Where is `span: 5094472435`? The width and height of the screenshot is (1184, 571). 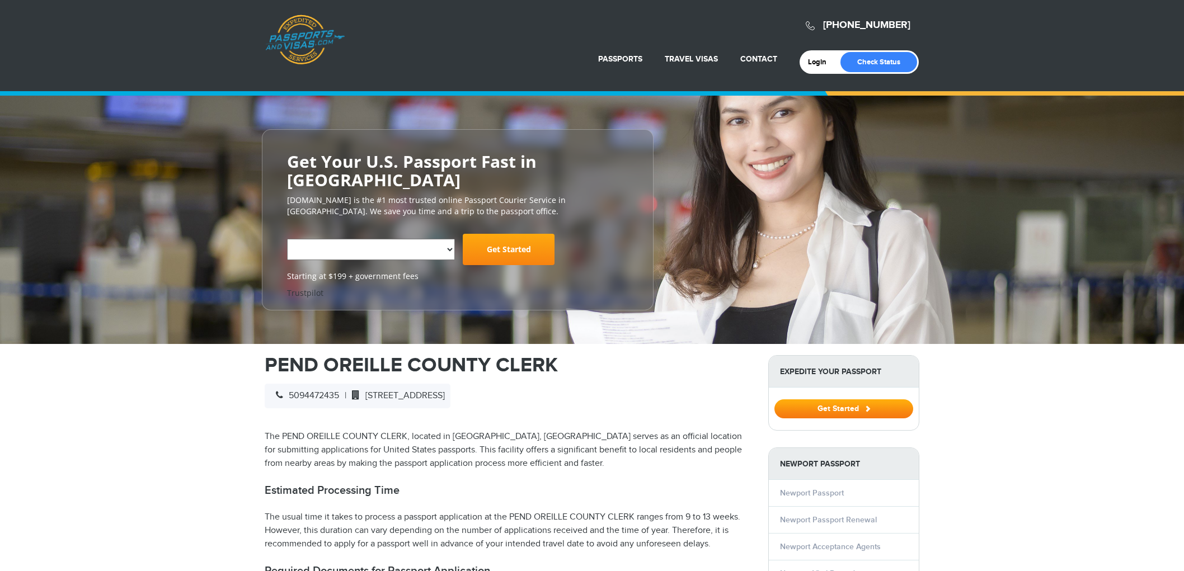
span: 5094472435 is located at coordinates (304, 396).